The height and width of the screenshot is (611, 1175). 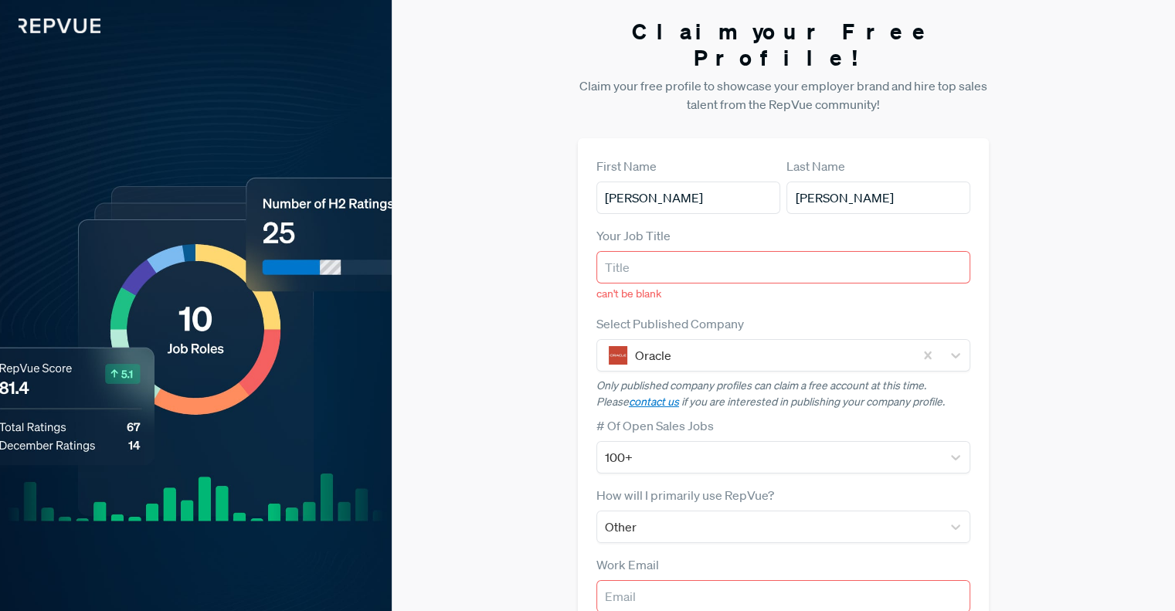 I want to click on label: # Of Open Sales Jobs, so click(x=655, y=426).